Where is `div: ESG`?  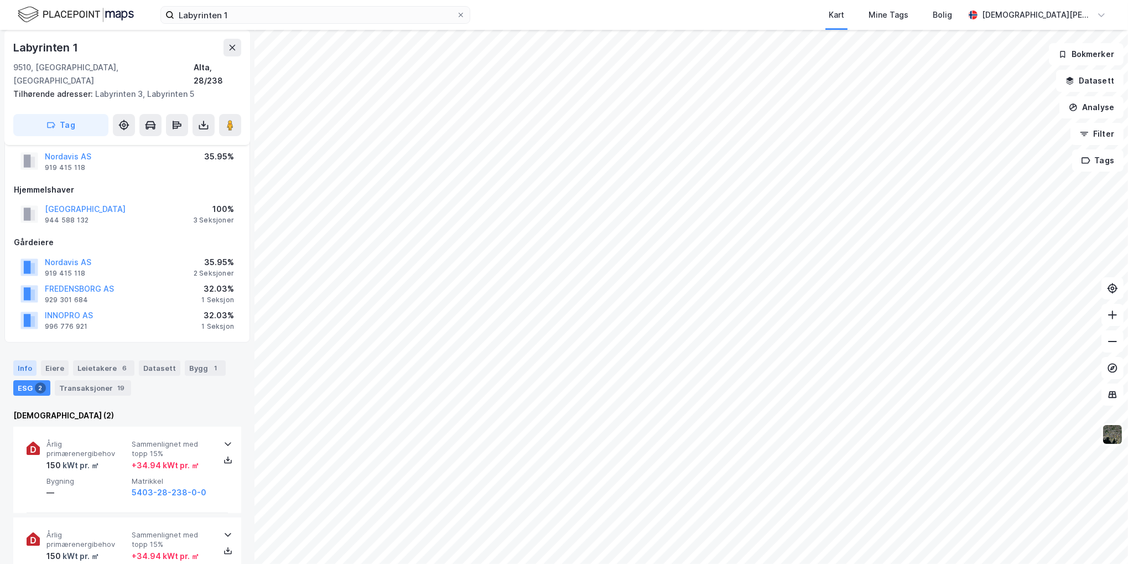
div: ESG is located at coordinates (32, 388).